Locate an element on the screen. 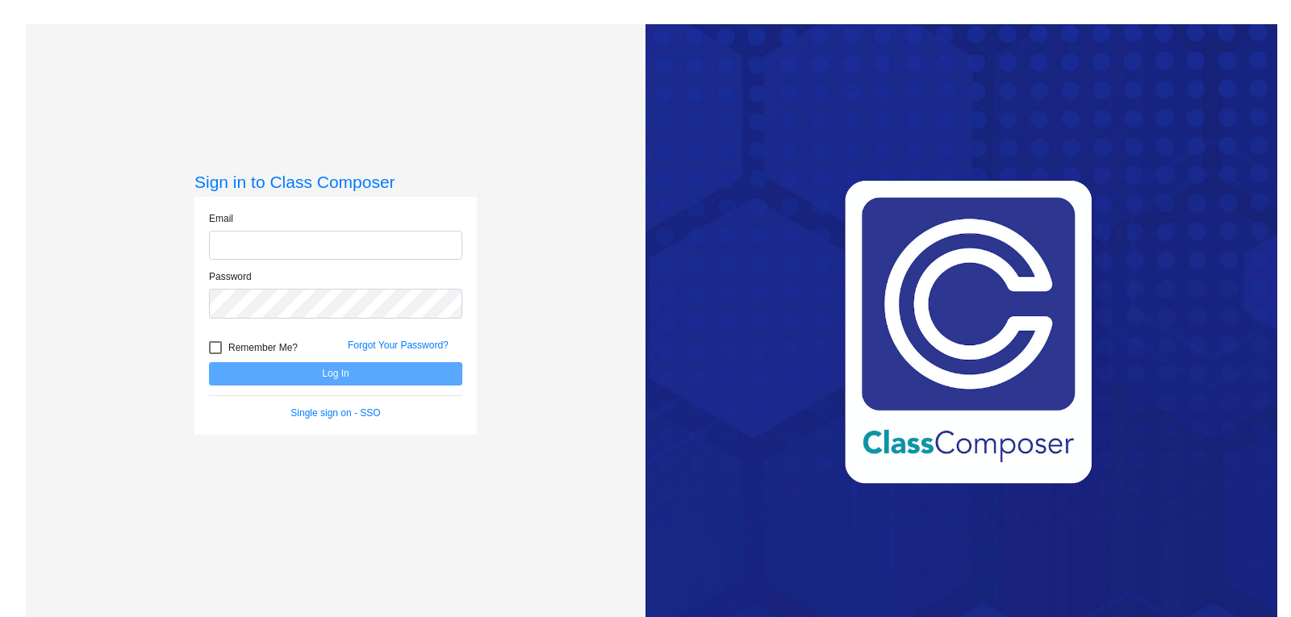 The image size is (1291, 617). a: Single sign on - SSO is located at coordinates (335, 413).